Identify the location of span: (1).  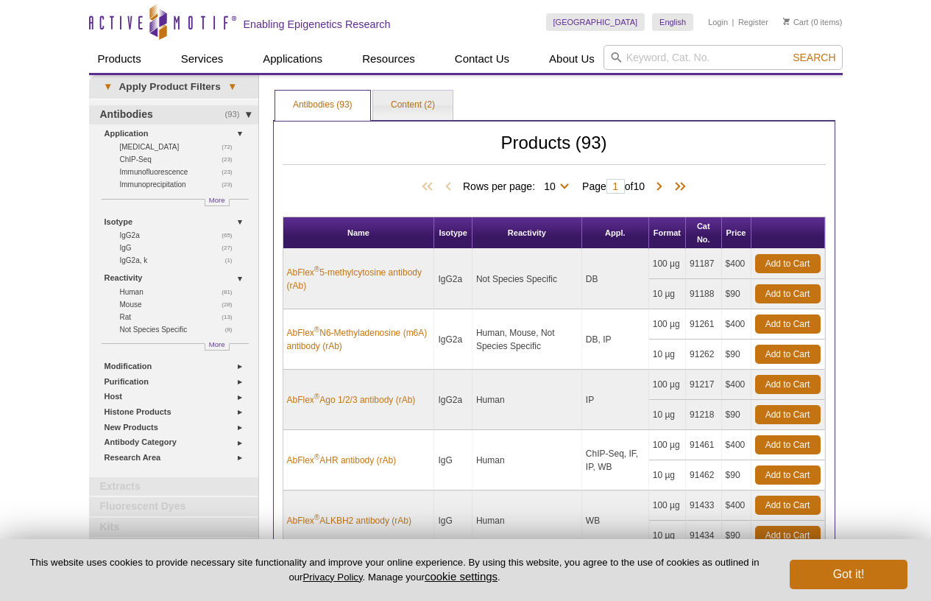
(233, 260).